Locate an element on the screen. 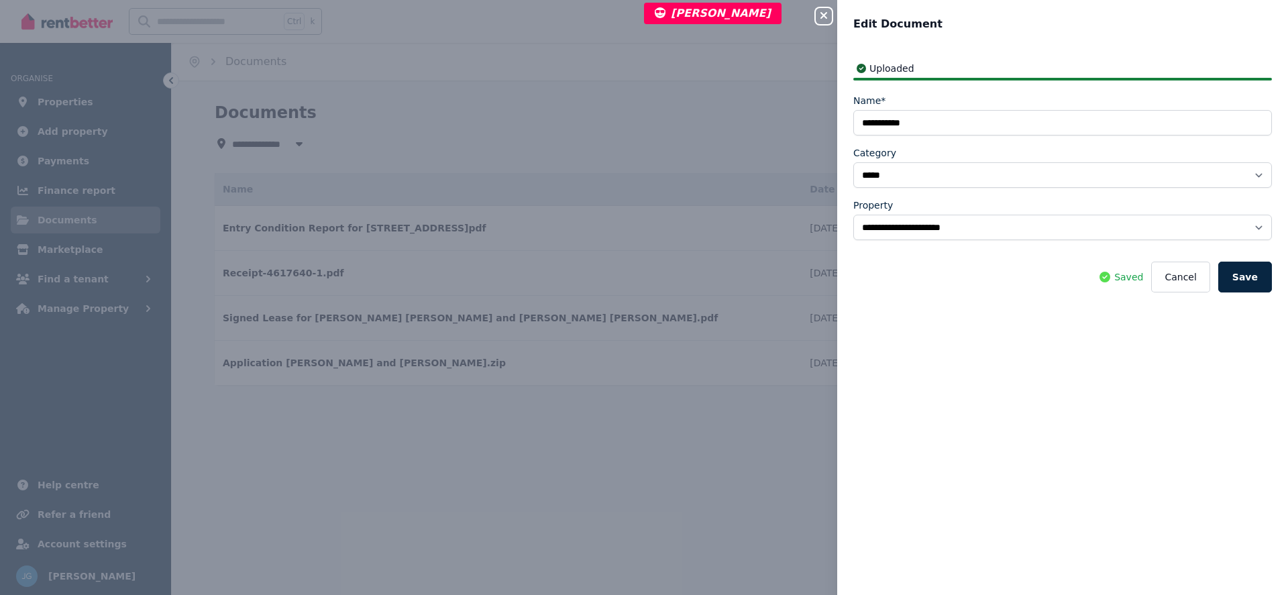  label: Property is located at coordinates (873, 205).